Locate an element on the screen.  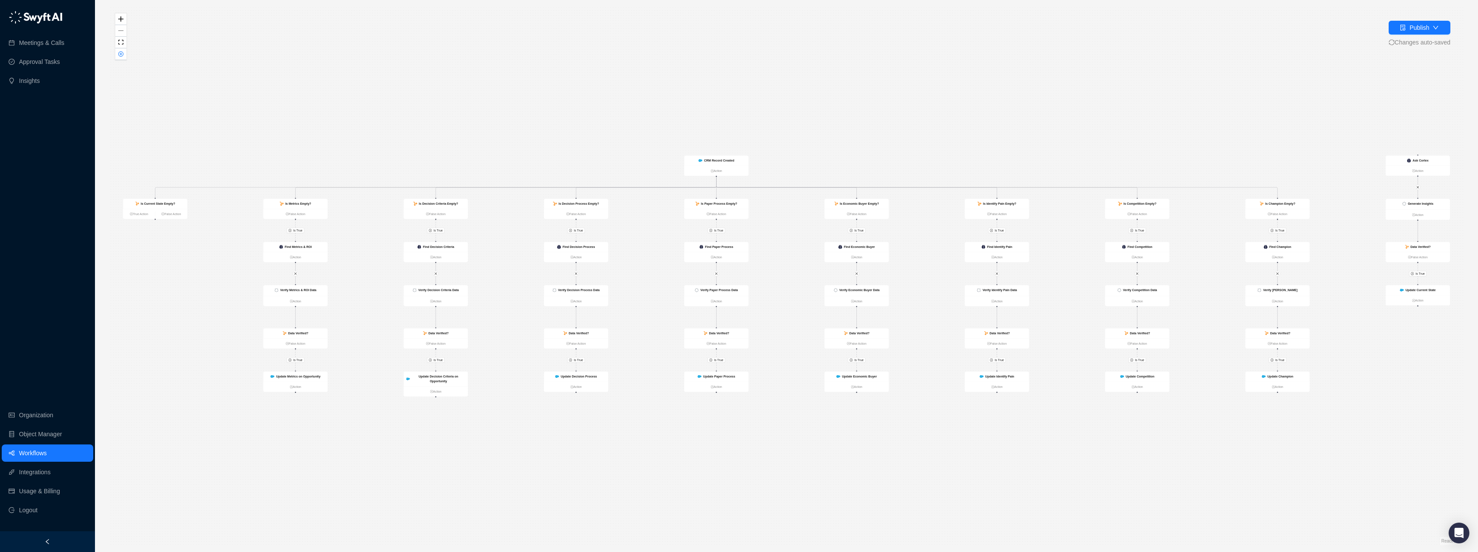
div: Is Current State Empty?plus-circleTrue Actionplus-circleFalse Action is located at coordinates (155, 209).